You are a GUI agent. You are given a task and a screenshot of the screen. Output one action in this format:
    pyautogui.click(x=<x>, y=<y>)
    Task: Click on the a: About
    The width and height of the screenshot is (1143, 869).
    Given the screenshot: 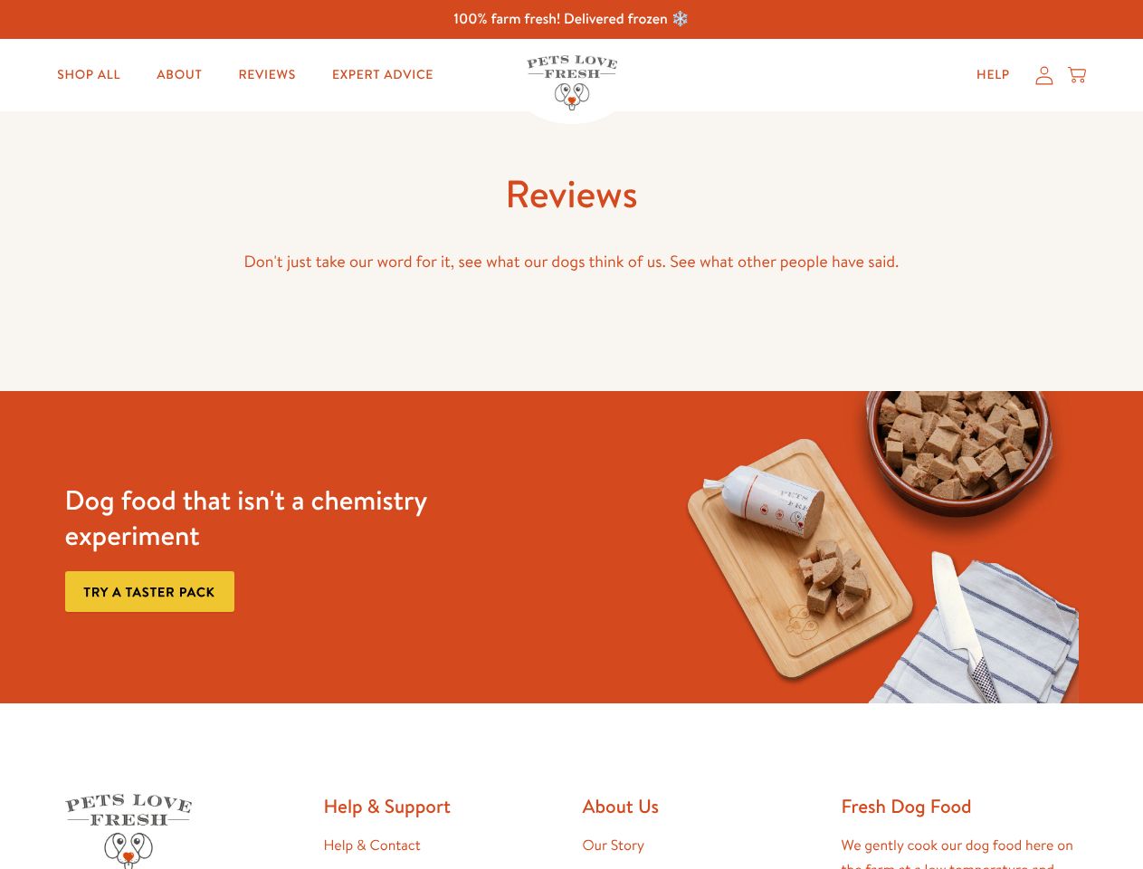 What is the action you would take?
    pyautogui.click(x=179, y=75)
    